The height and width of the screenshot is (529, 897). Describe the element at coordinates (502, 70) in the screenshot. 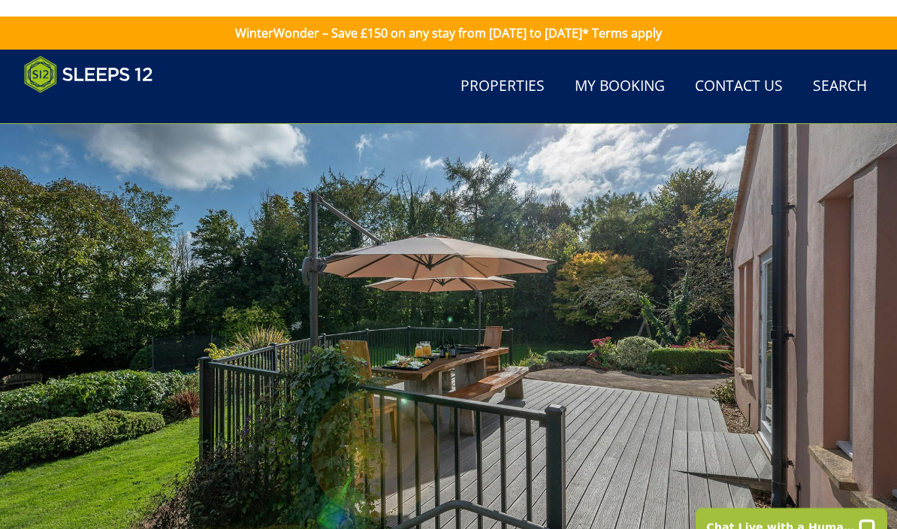

I see `a: Properties` at that location.